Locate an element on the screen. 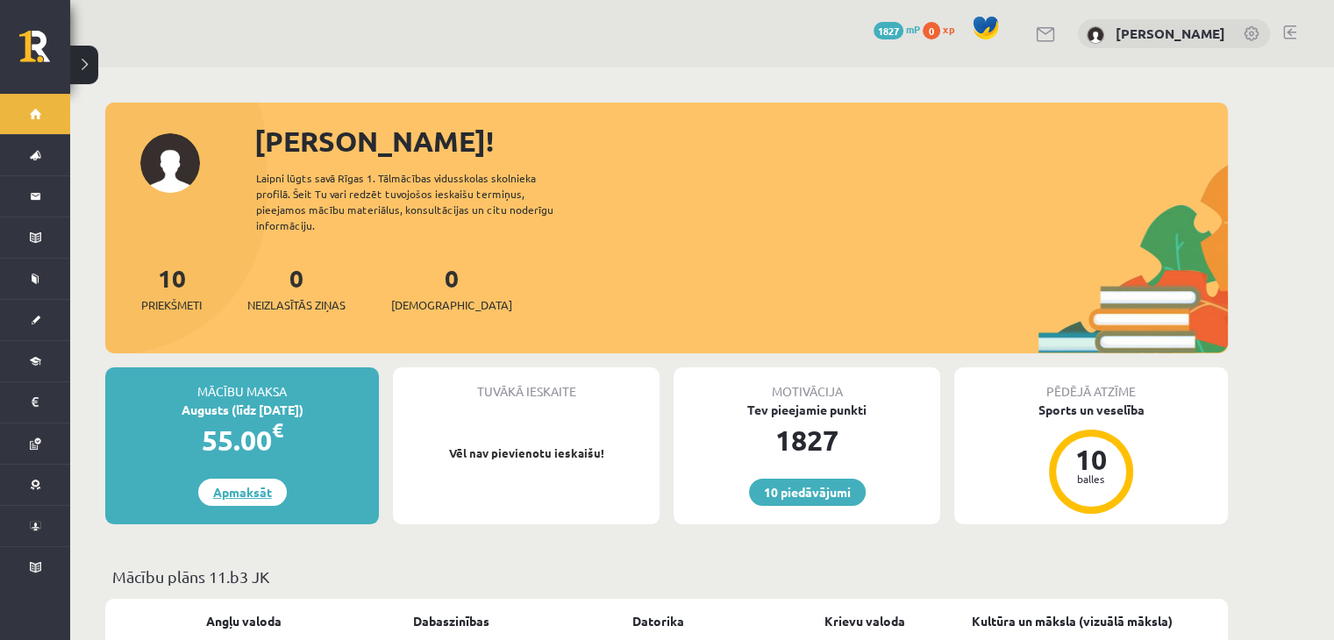  div: Laipni lūgts savā Rīgas 1. Tālmācības vidusskolas skolnieka profilā. Šeit Tu vari redzēt tuvojošo... is located at coordinates (420, 202).